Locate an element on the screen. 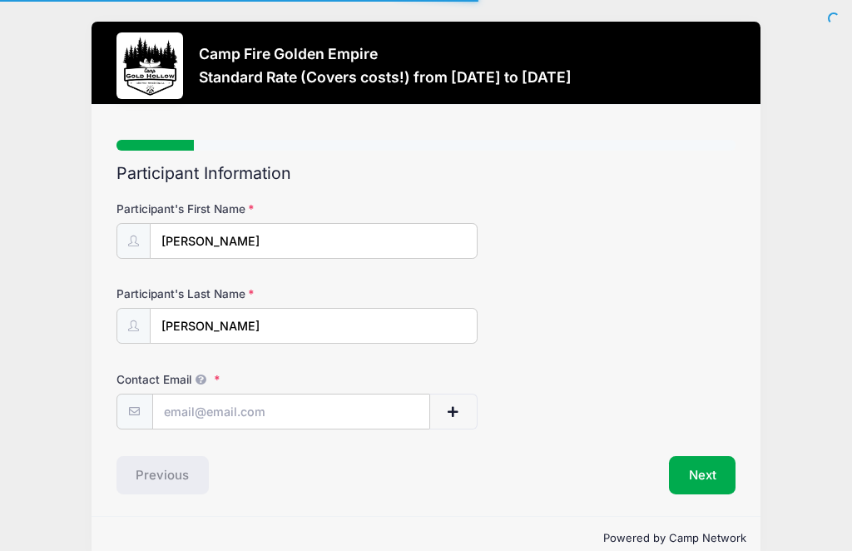 This screenshot has height=551, width=852. button: Next is located at coordinates (703, 475).